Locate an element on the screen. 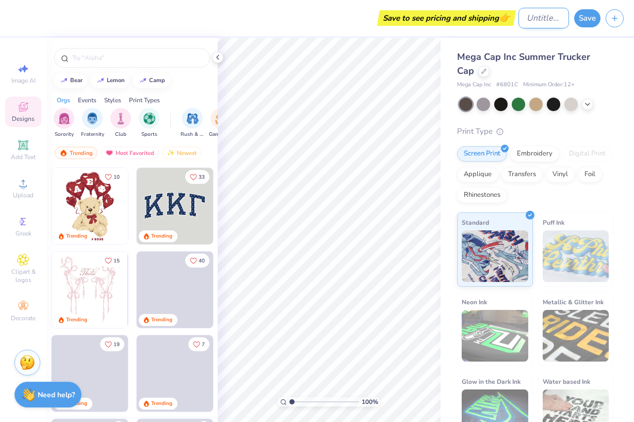 Image resolution: width=634 pixels, height=422 pixels. div: Foil is located at coordinates (590, 174).